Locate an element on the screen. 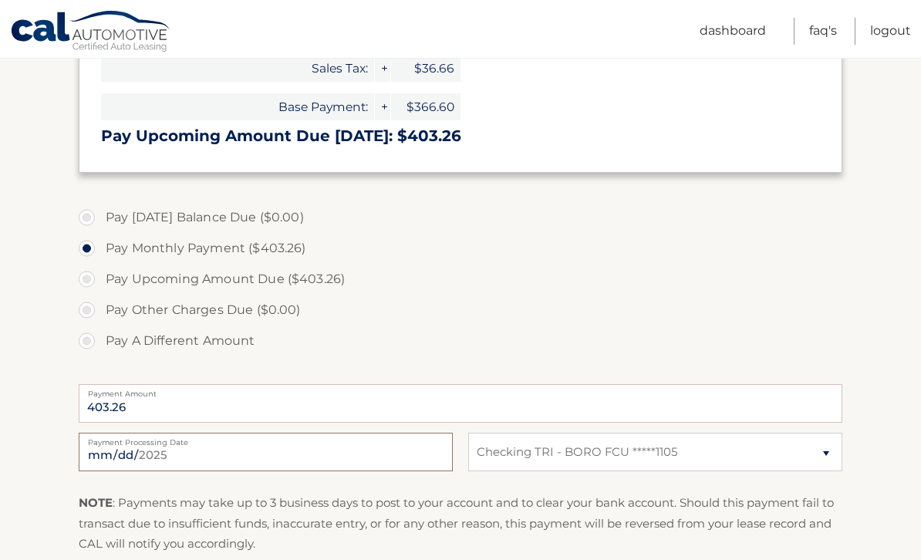 Image resolution: width=921 pixels, height=560 pixels. span: Sales Tax: is located at coordinates (238, 68).